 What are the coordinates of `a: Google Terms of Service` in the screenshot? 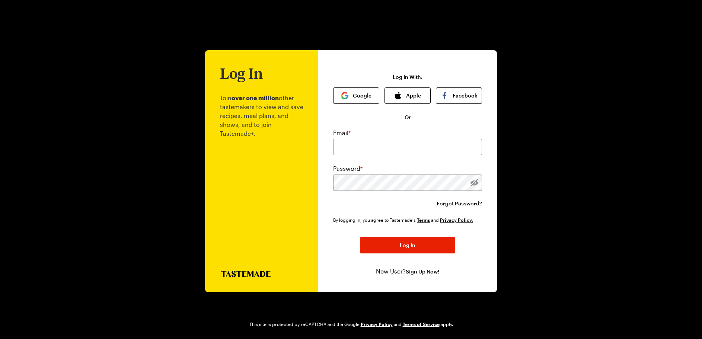 It's located at (421, 324).